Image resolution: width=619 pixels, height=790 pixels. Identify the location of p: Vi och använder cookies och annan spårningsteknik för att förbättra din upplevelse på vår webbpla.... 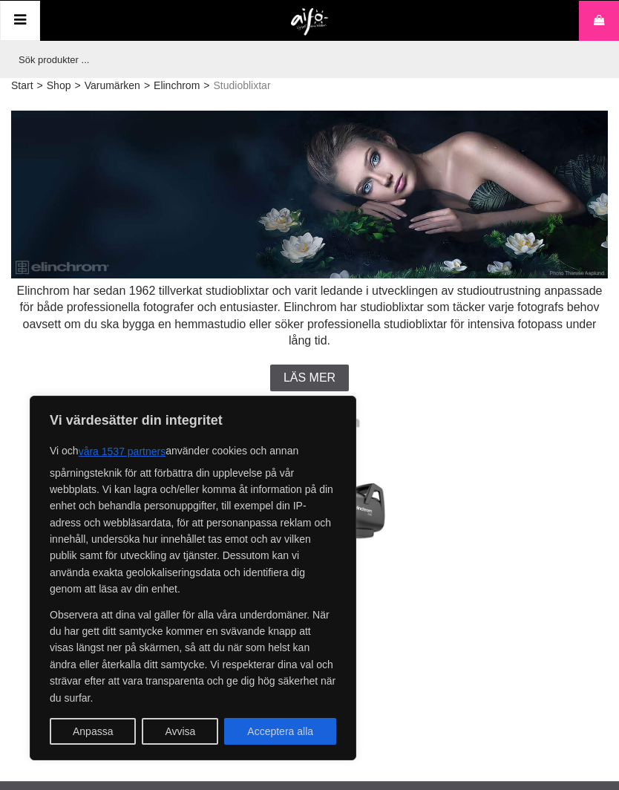
(193, 518).